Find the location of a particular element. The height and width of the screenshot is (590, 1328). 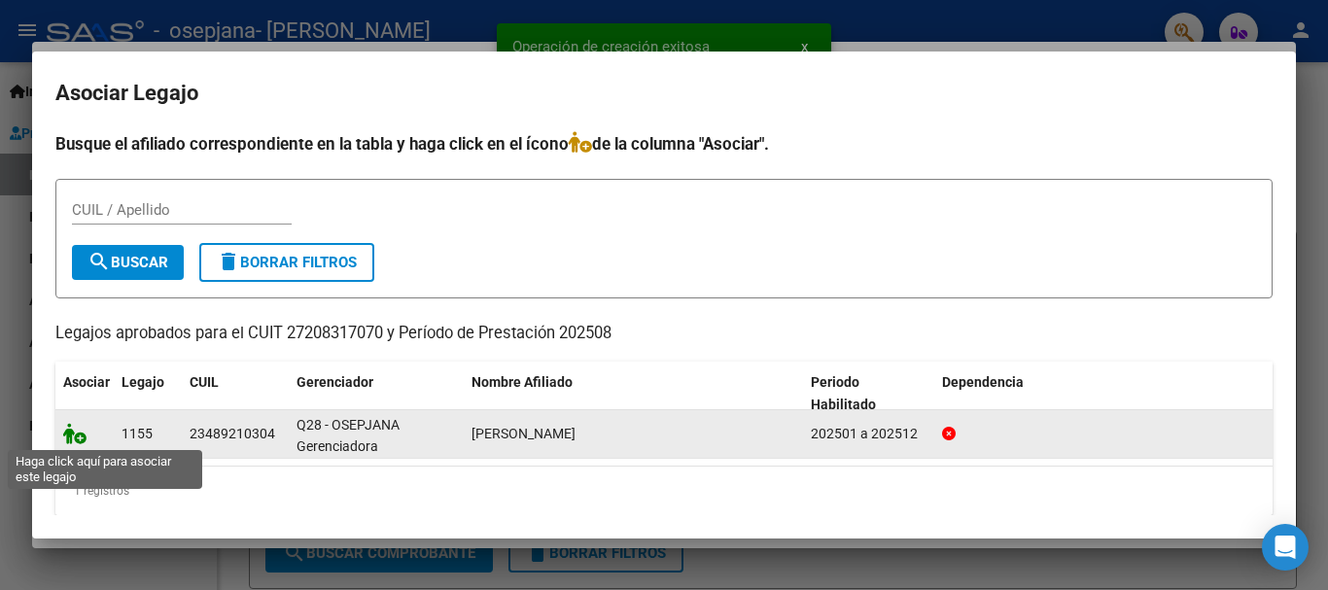

button: Borrar Filtros is located at coordinates (287, 262).